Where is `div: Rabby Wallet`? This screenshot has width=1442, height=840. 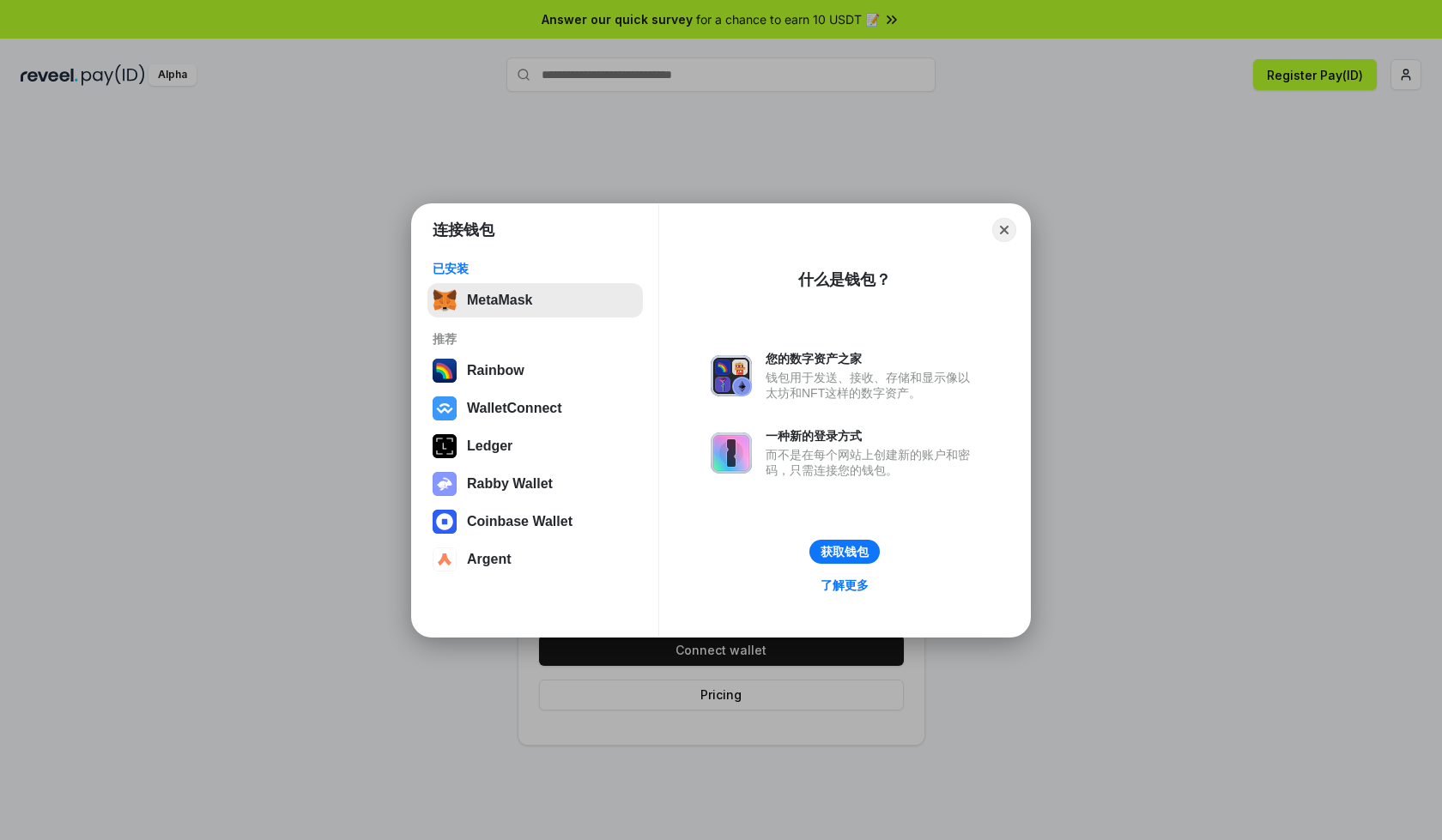 div: Rabby Wallet is located at coordinates (510, 484).